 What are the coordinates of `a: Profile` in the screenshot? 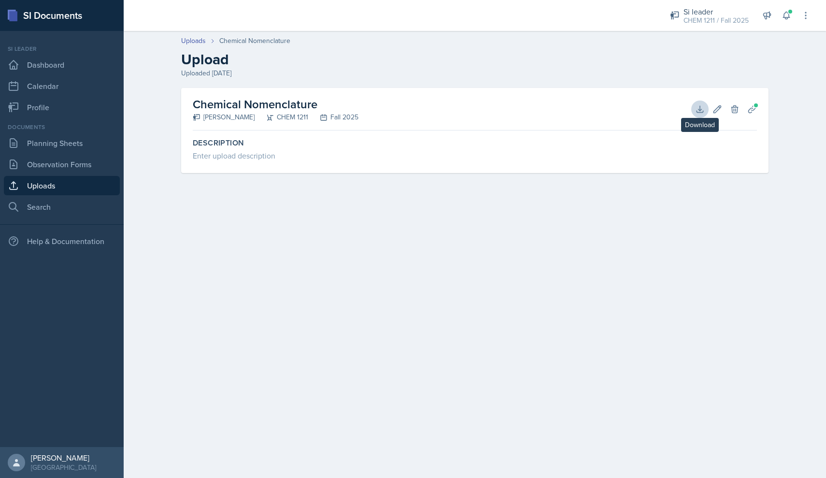 It's located at (62, 107).